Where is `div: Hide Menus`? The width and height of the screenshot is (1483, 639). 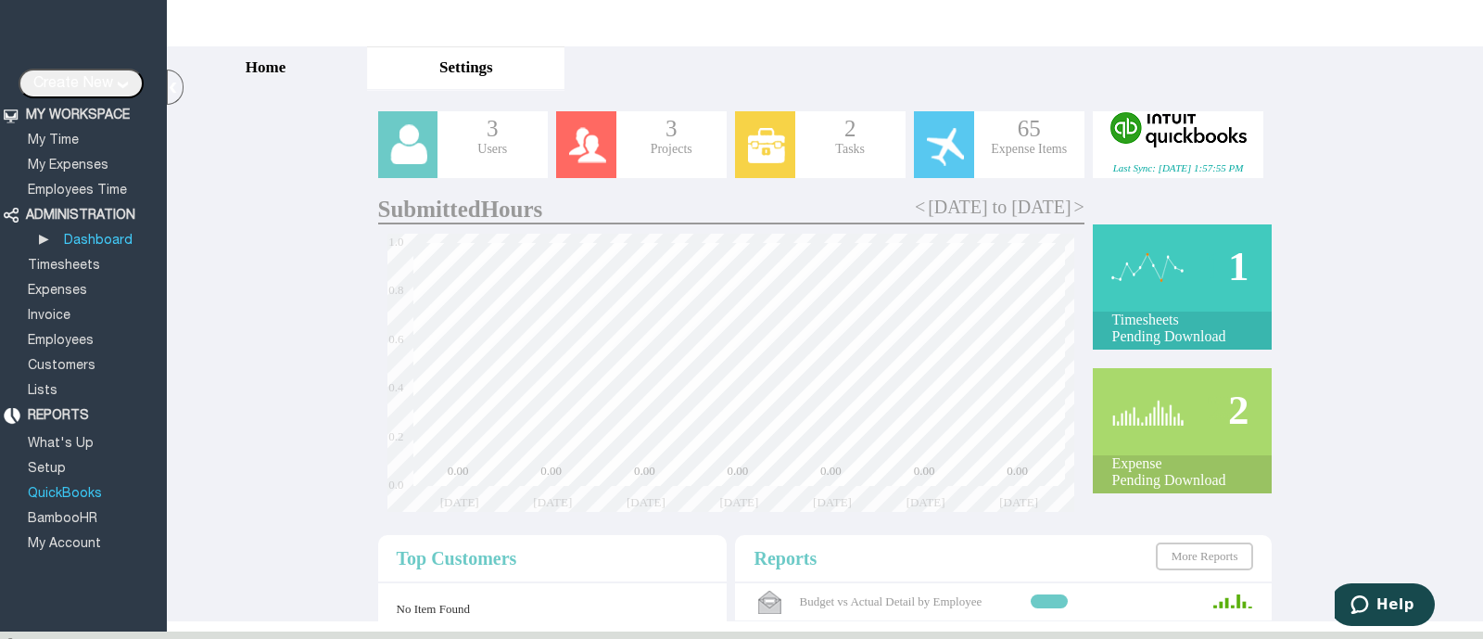
div: Hide Menus is located at coordinates (175, 87).